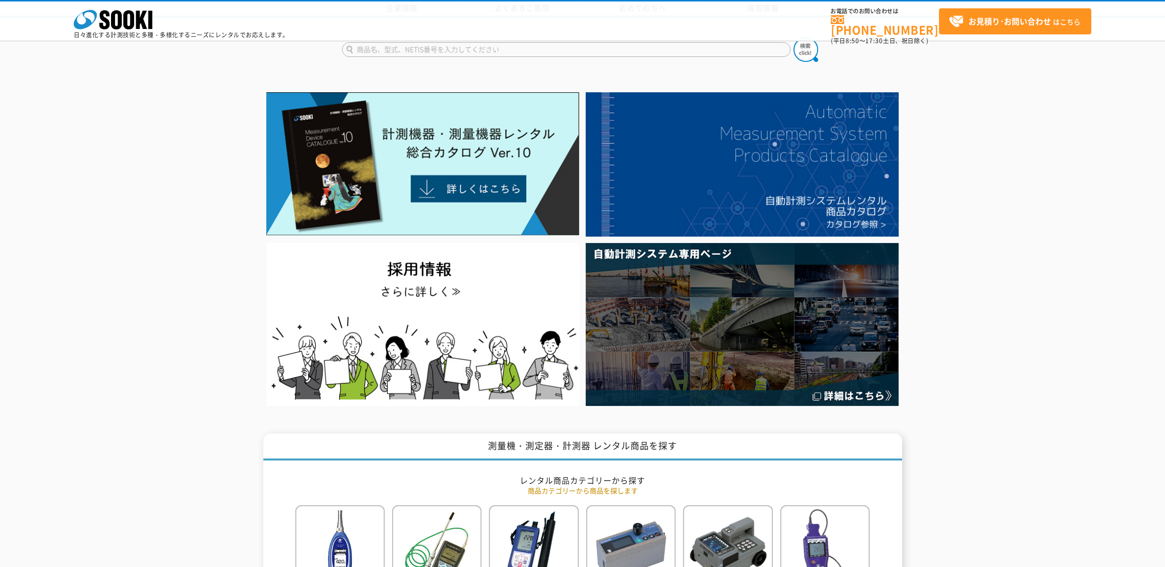 This screenshot has height=567, width=1165. Describe the element at coordinates (583, 480) in the screenshot. I see `h2: レンタル商品カテゴリーから探す` at that location.